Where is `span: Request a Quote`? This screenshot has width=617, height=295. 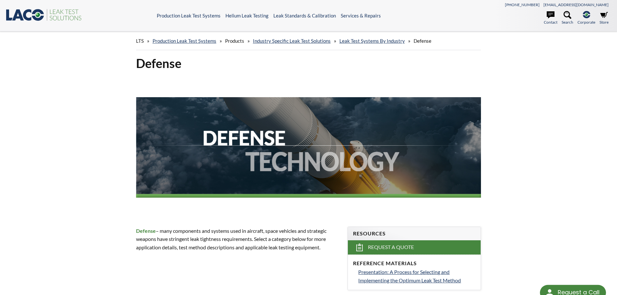
span: Request a Quote is located at coordinates (391, 247).